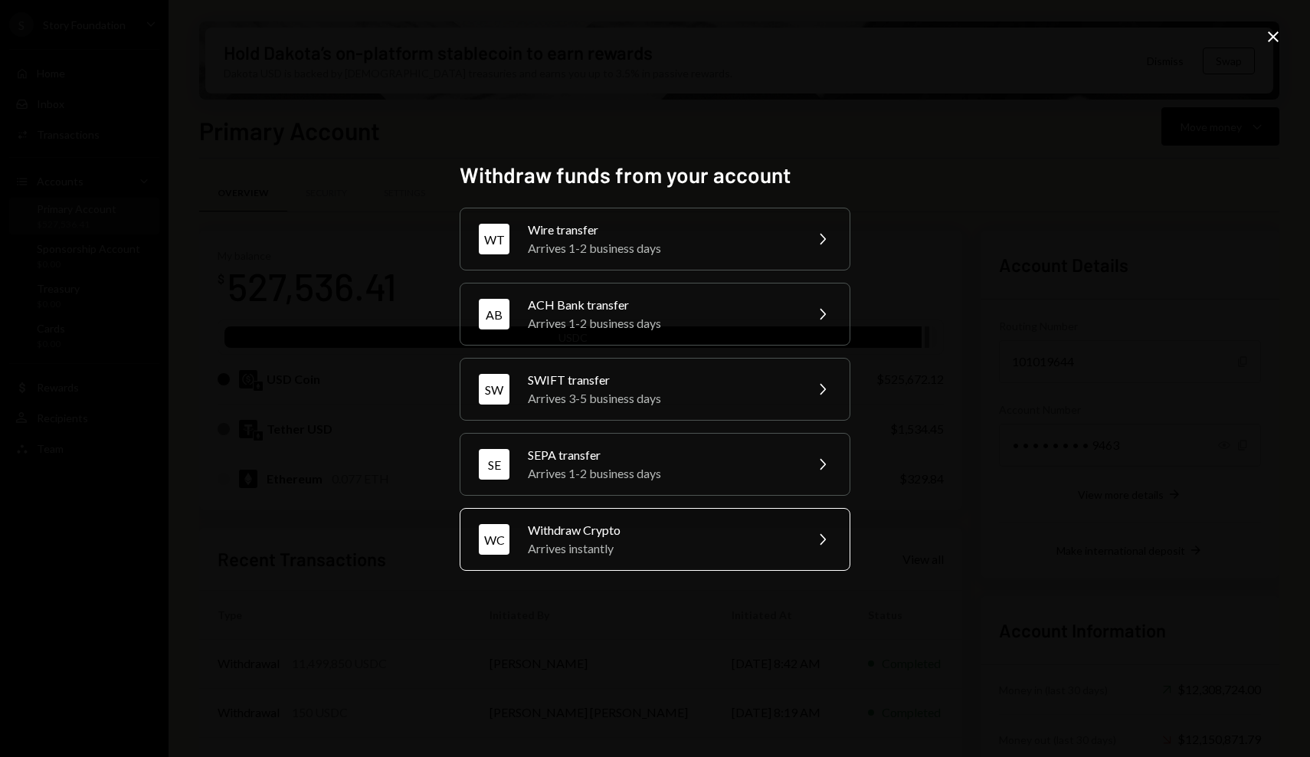 Image resolution: width=1310 pixels, height=757 pixels. I want to click on button: WTWire transferArrives 1-2 business days, so click(655, 239).